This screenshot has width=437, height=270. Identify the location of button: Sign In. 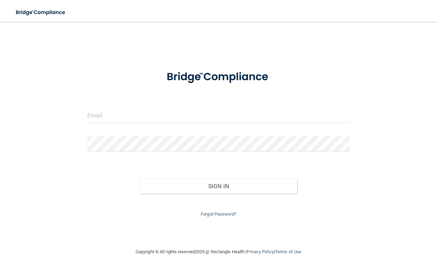
(218, 186).